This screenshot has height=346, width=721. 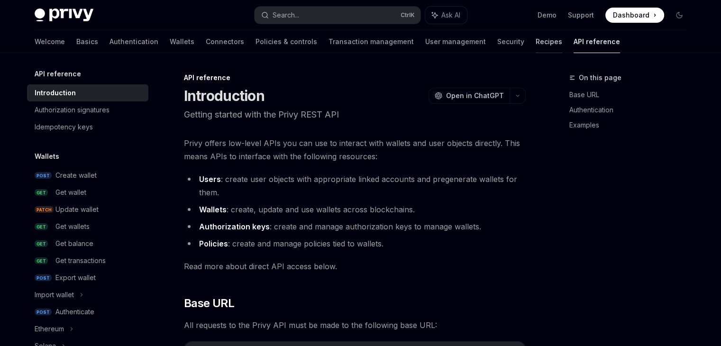 What do you see at coordinates (354, 325) in the screenshot?
I see `span: All requests to the Privy API must be made to the following base URL:` at bounding box center [354, 325].